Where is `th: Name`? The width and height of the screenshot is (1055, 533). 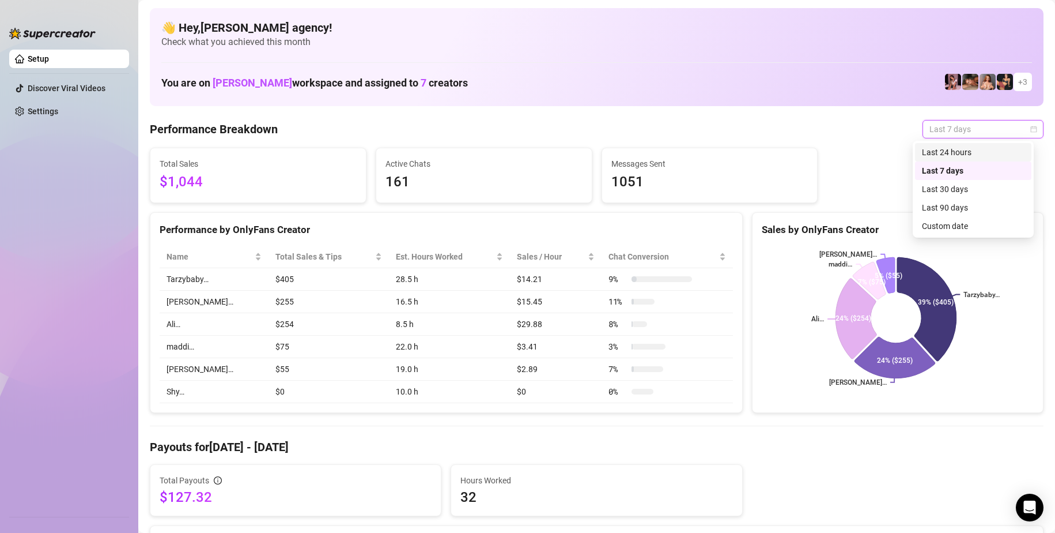
th: Name is located at coordinates (214, 256).